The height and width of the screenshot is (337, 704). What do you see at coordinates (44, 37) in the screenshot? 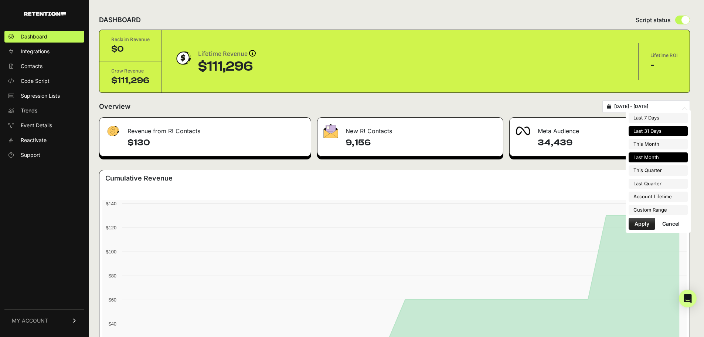
I see `a: Dashboard` at bounding box center [44, 37].